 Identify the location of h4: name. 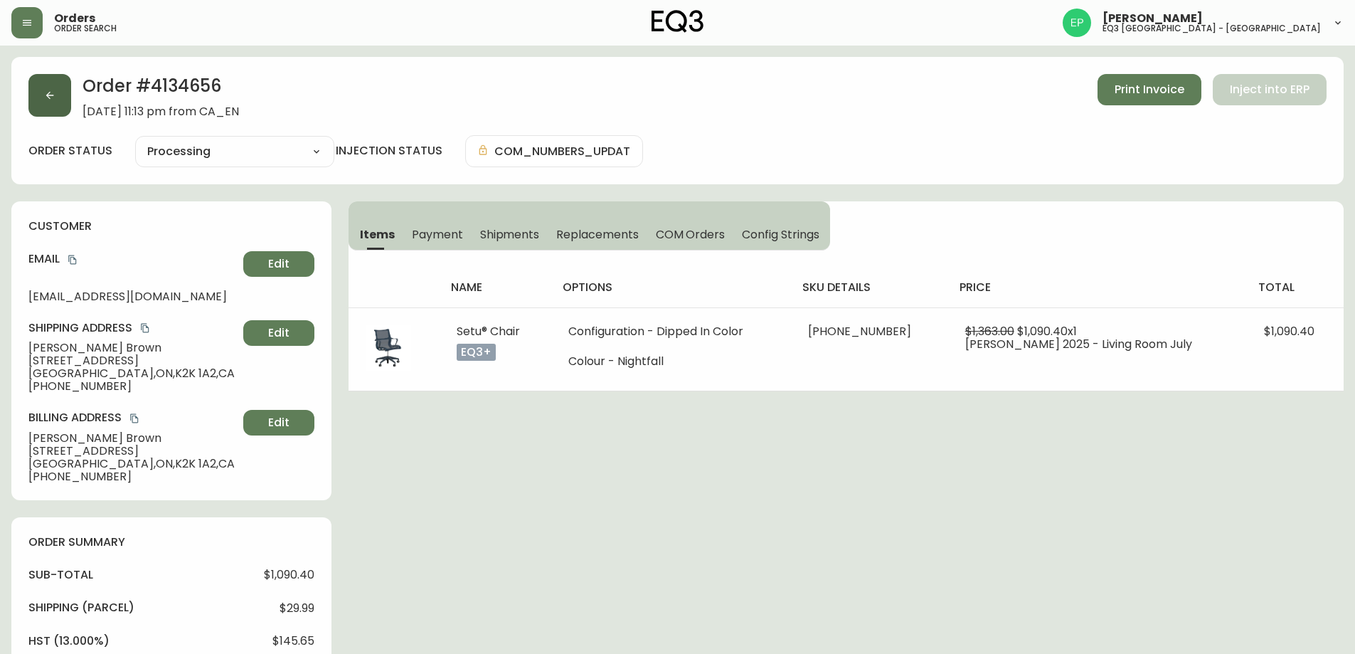
(495, 287).